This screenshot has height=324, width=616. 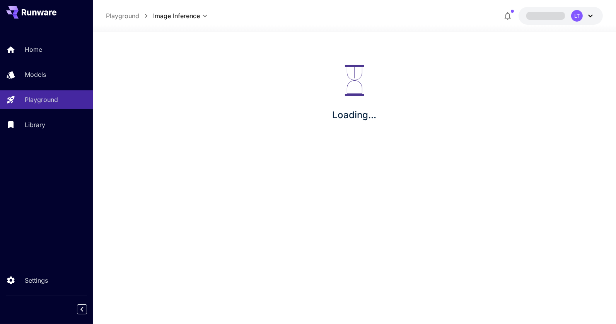 What do you see at coordinates (33, 49) in the screenshot?
I see `p: Home` at bounding box center [33, 49].